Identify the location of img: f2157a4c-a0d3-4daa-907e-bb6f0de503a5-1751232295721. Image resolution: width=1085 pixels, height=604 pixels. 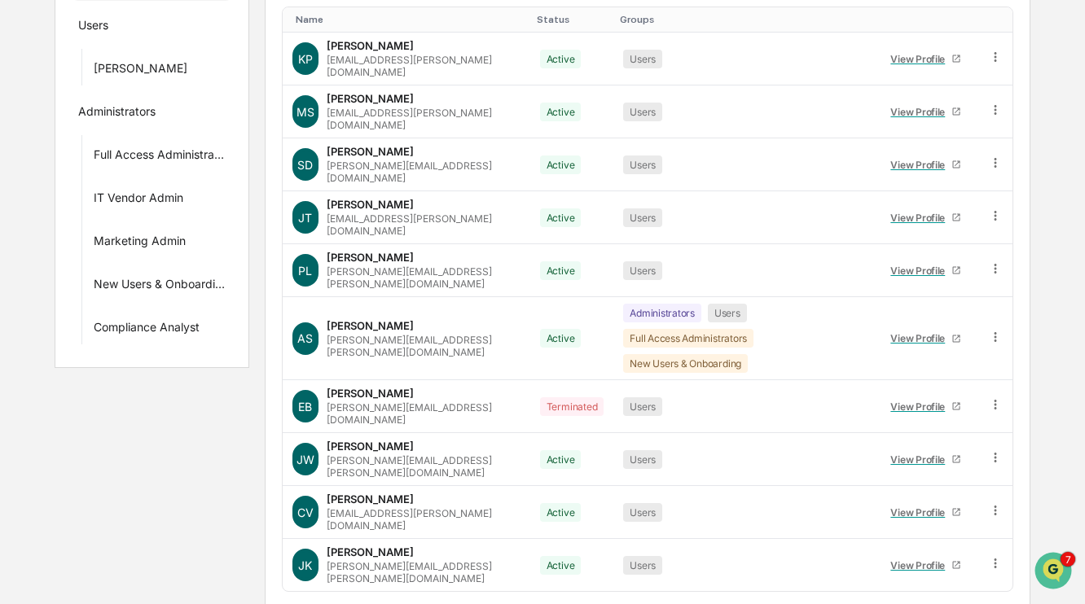
(20, 20).